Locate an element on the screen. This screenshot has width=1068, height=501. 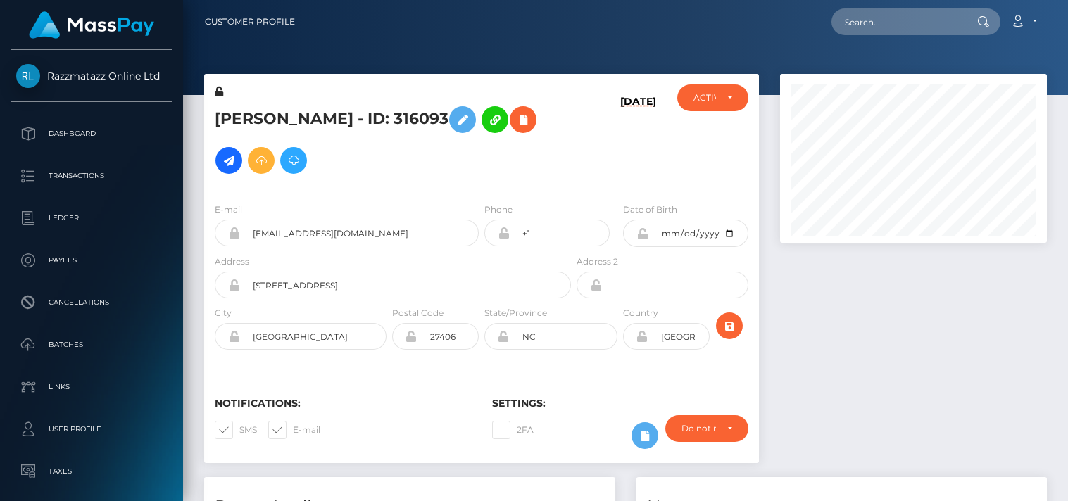
img: Razzmatazz Online Ltd is located at coordinates (28, 76).